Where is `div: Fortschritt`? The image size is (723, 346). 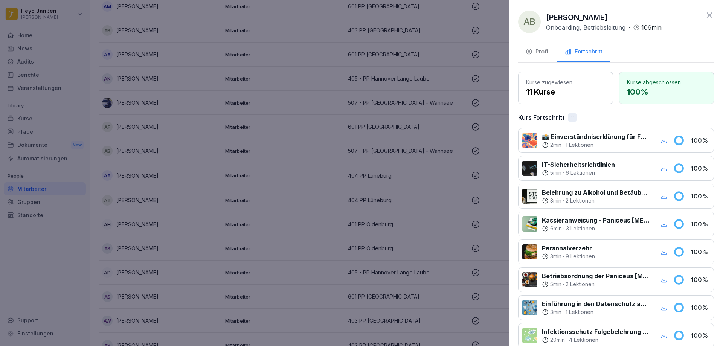 div: Fortschritt is located at coordinates (584, 52).